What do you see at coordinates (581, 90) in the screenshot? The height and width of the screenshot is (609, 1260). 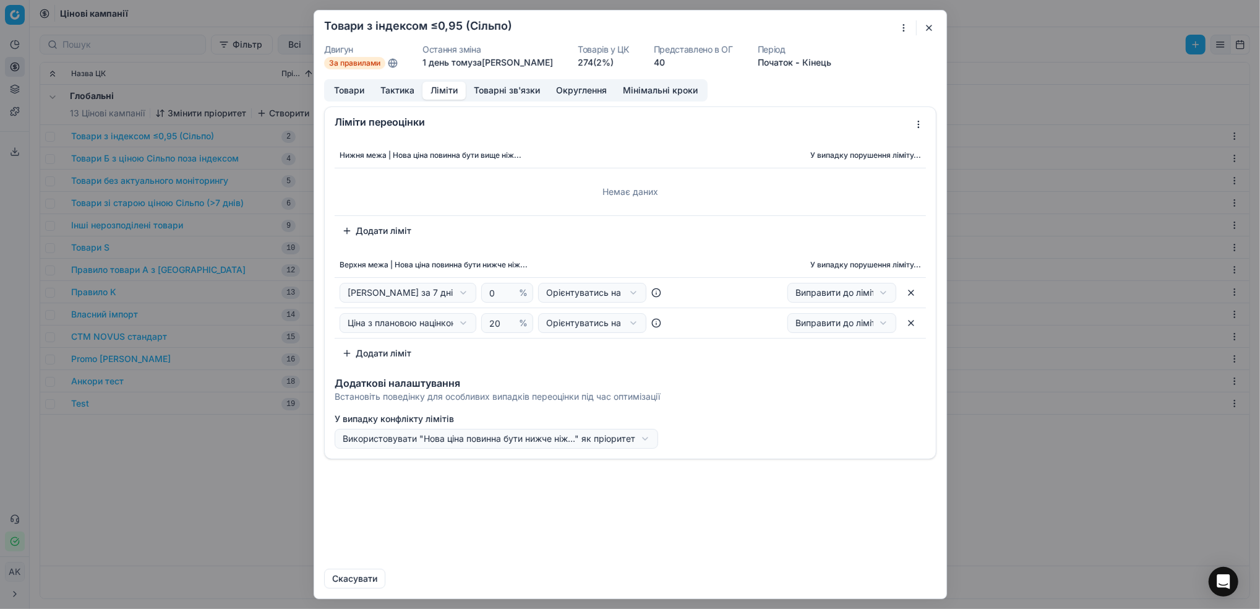 I see `button: Округлення` at bounding box center [581, 90].